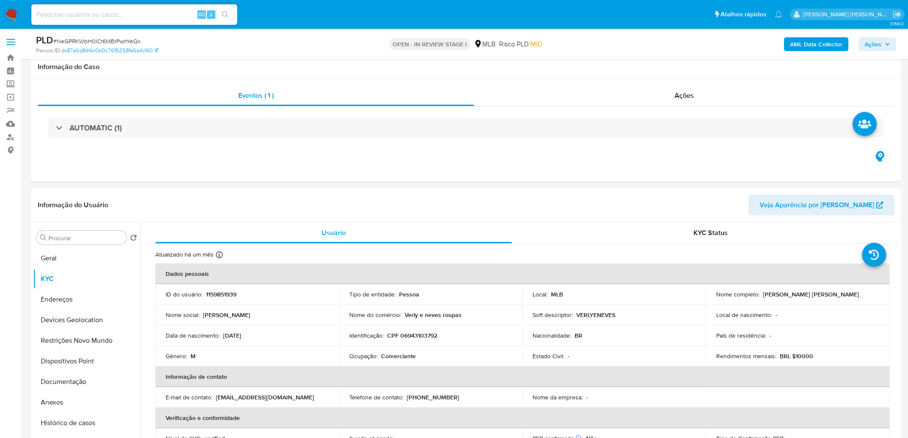 This screenshot has width=908, height=438. Describe the element at coordinates (45, 40) in the screenshot. I see `b: PLD` at that location.